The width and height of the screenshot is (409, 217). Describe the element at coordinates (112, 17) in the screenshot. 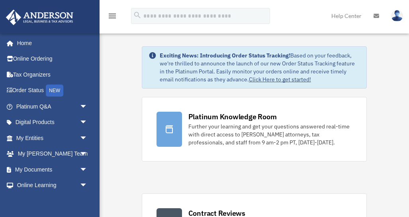

I see `a: menu` at that location.